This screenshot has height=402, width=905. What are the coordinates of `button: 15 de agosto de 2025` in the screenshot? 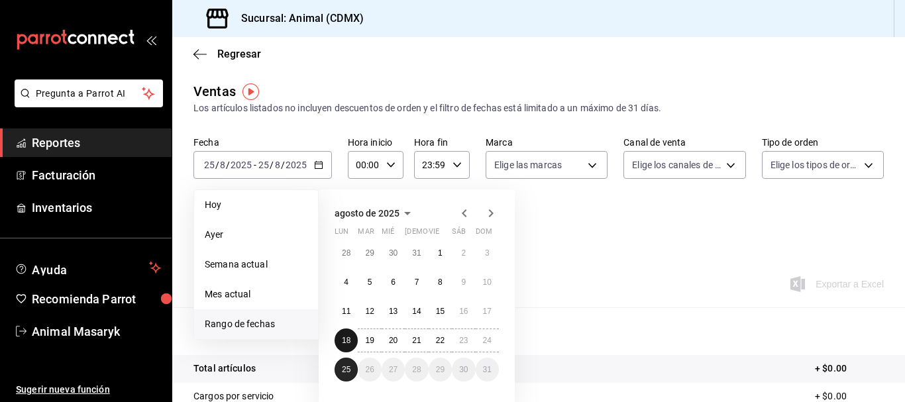 It's located at (440, 311).